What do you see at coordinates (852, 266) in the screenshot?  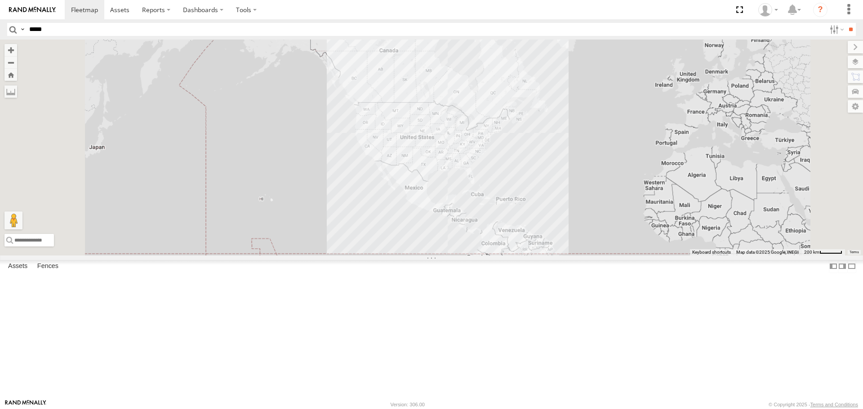 I see `label: Hide Summary Table` at bounding box center [852, 266].